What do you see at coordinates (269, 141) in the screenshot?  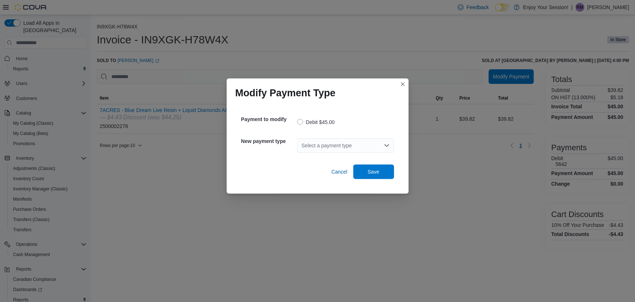 I see `h5: New payment type` at bounding box center [269, 141].